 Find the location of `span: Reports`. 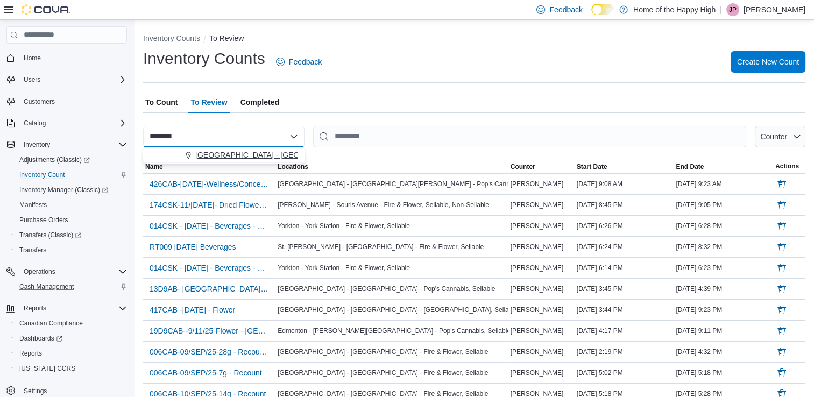

span: Reports is located at coordinates (31, 353).